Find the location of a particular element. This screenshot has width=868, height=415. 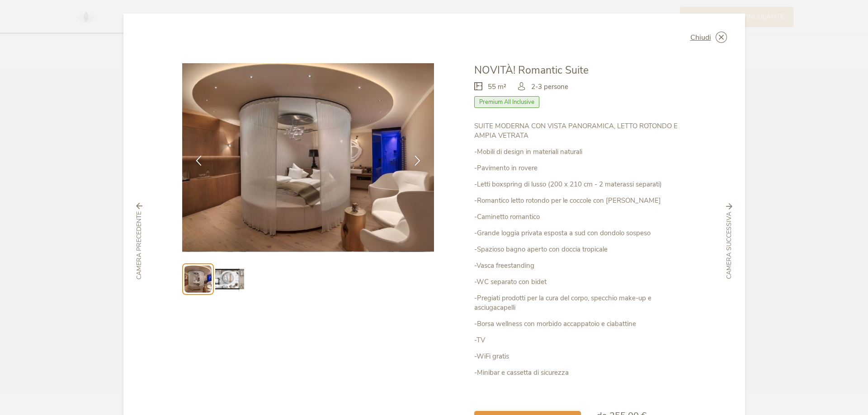

p: -Vasca freestanding is located at coordinates (580, 266).